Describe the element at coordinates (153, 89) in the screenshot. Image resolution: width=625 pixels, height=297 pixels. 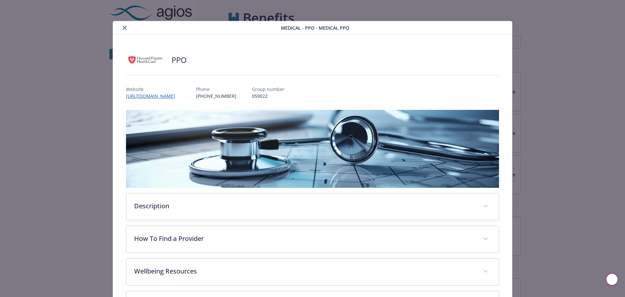
I see `p: Website` at that location.